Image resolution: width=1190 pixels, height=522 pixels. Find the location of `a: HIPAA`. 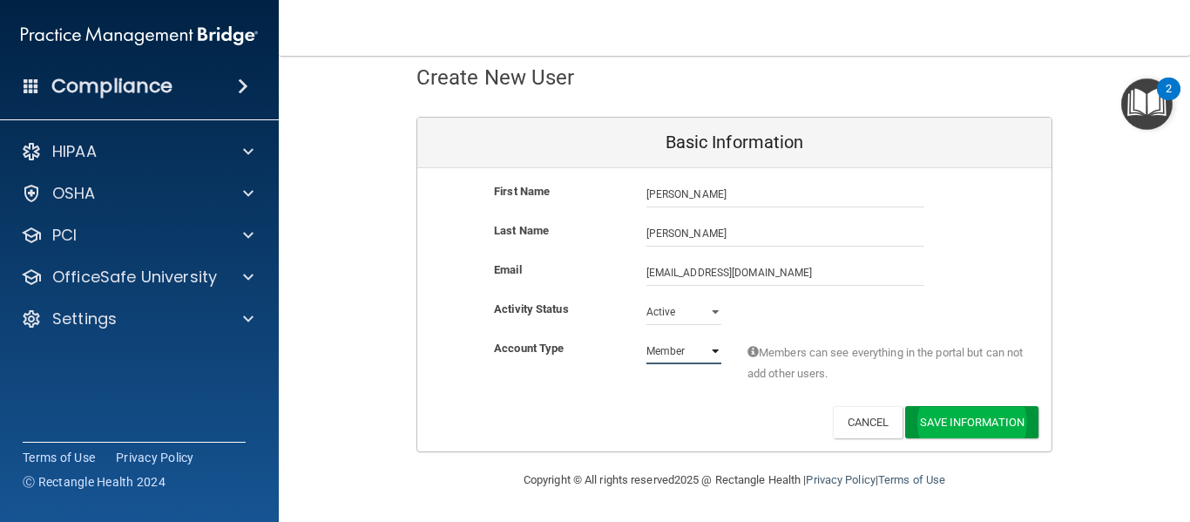

a: HIPAA is located at coordinates (137, 152).